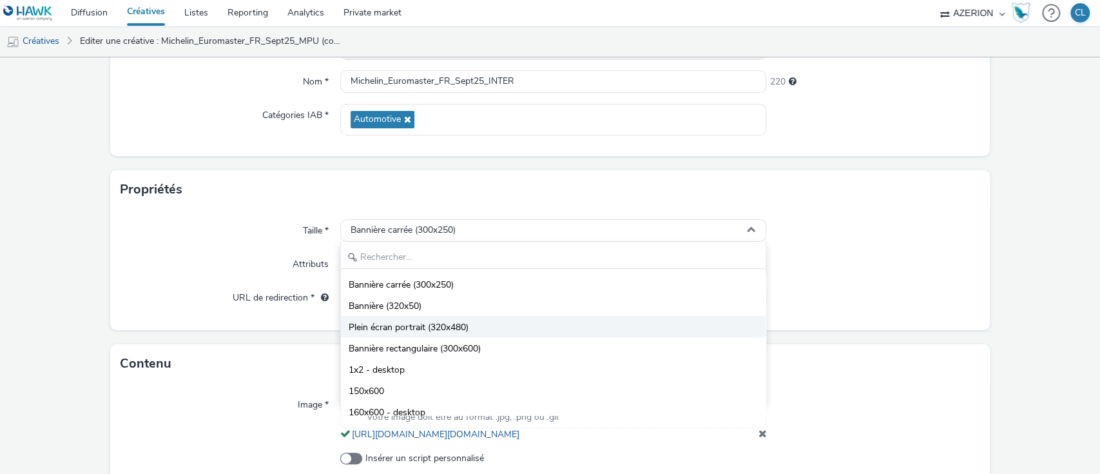 This screenshot has width=1100, height=474. Describe the element at coordinates (151, 189) in the screenshot. I see `h3: Propriétés` at that location.